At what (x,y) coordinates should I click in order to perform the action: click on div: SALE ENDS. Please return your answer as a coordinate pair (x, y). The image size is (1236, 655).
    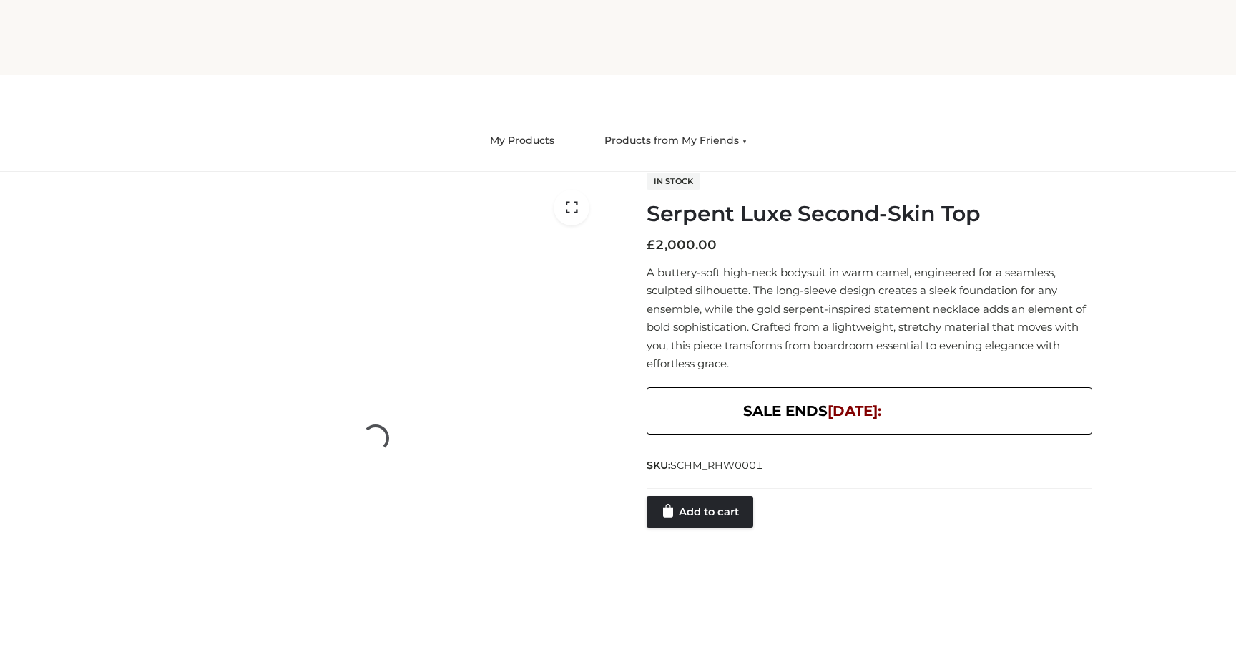
    Looking at the image, I should click on (869, 411).